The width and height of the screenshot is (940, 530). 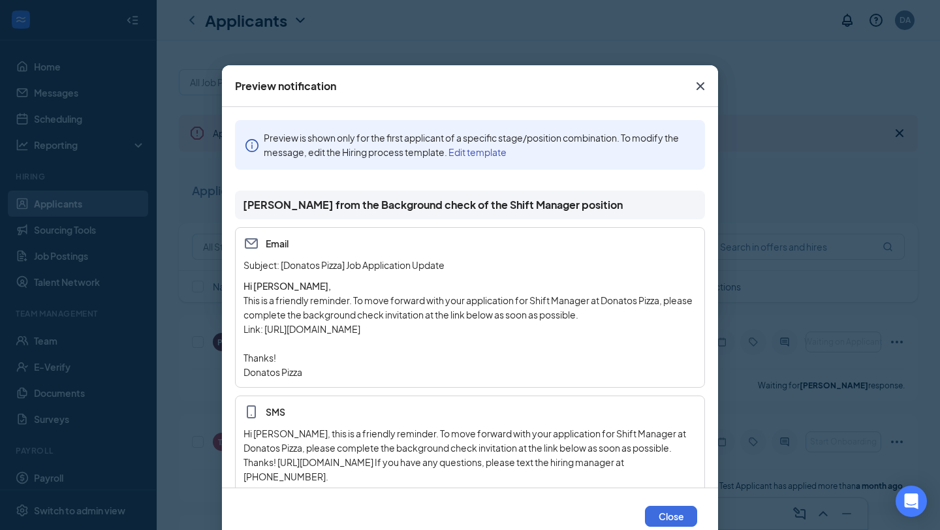 What do you see at coordinates (471, 145) in the screenshot?
I see `span: Preview is shown only for the first applicant of a specific stage/position combination. To modify...` at bounding box center [471, 145].